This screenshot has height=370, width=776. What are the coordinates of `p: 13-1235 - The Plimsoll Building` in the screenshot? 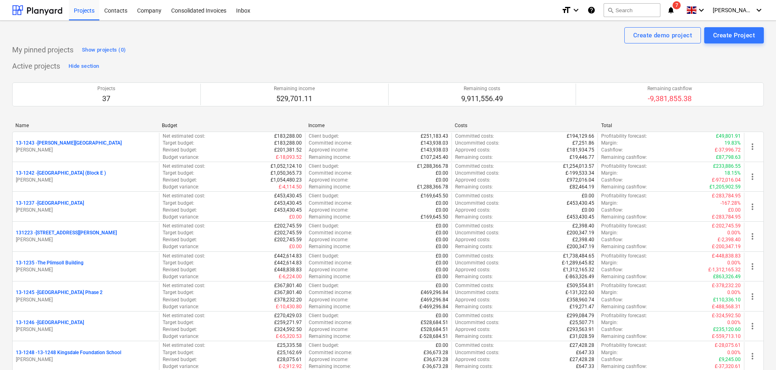 It's located at (50, 263).